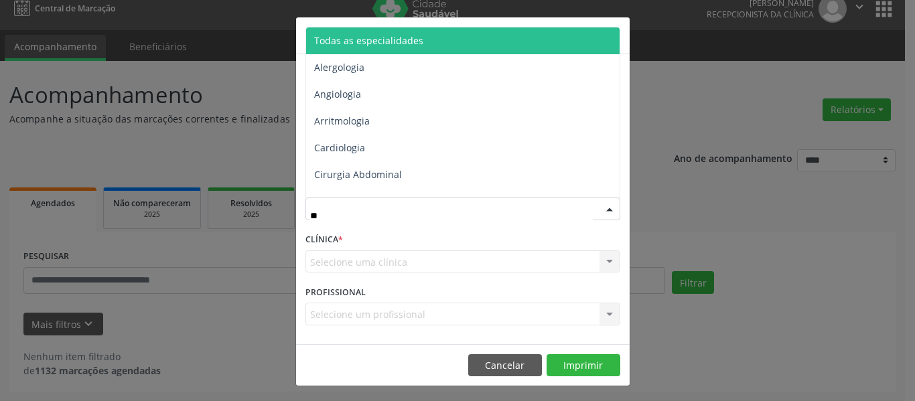 This screenshot has width=915, height=401. What do you see at coordinates (616, 33) in the screenshot?
I see `button: Close` at bounding box center [616, 33].